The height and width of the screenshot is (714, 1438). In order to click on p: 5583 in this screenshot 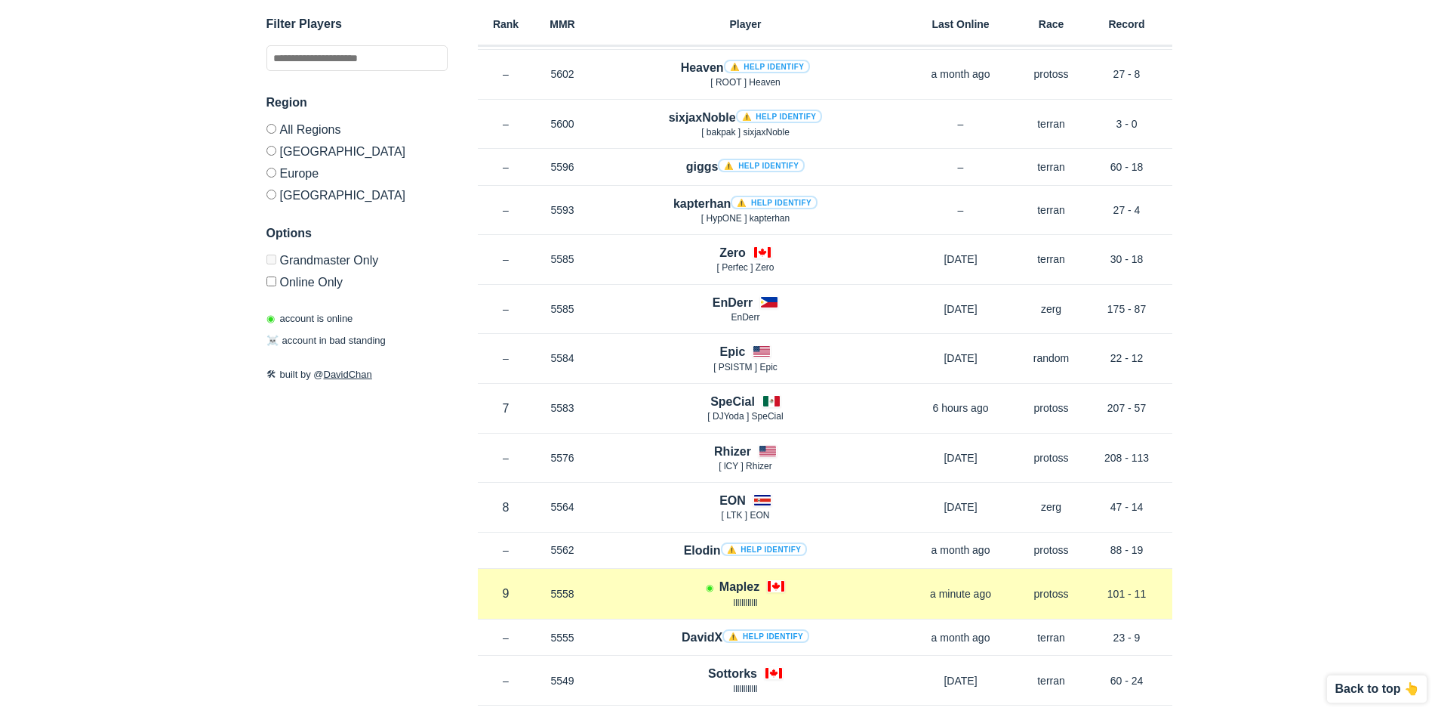, I will do `click(563, 408)`.